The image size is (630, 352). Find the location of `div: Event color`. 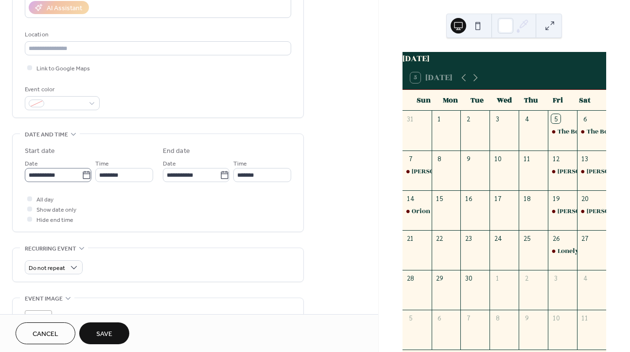

div: Event color is located at coordinates (61, 89).